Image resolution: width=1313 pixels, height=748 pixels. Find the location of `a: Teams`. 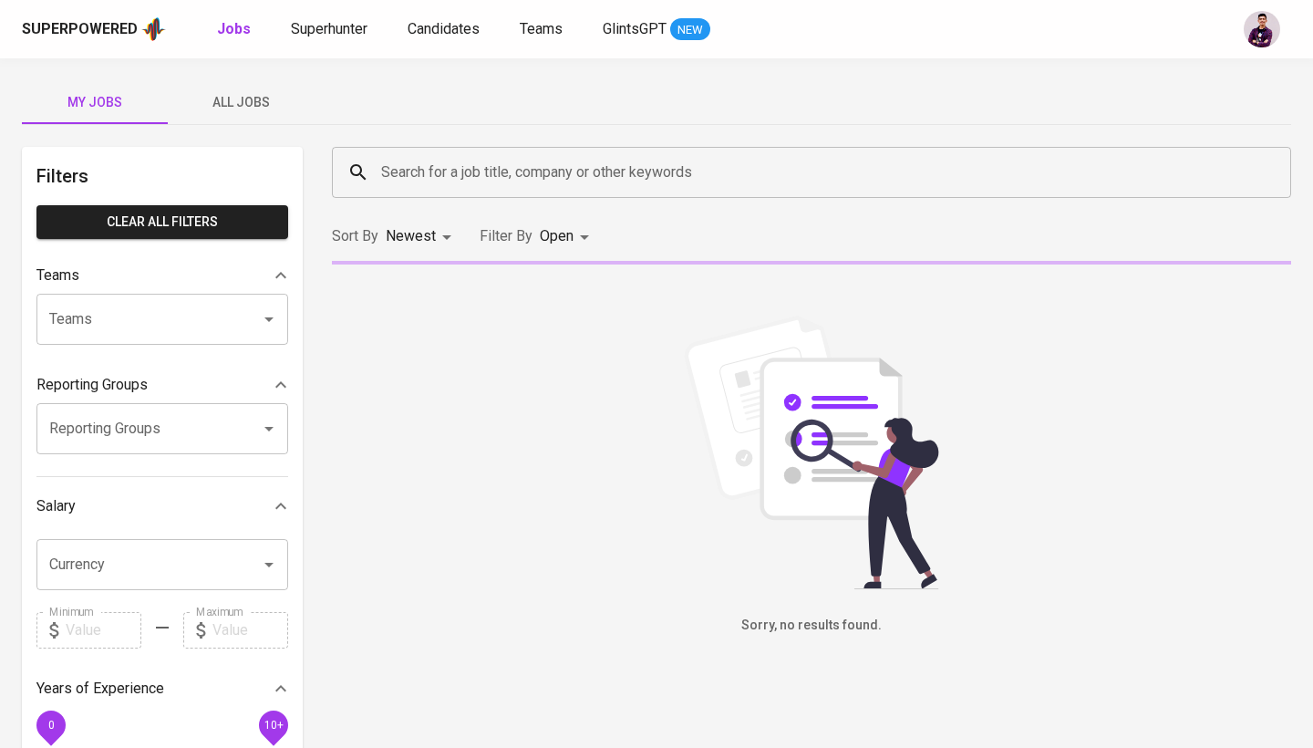

a: Teams is located at coordinates (543, 29).